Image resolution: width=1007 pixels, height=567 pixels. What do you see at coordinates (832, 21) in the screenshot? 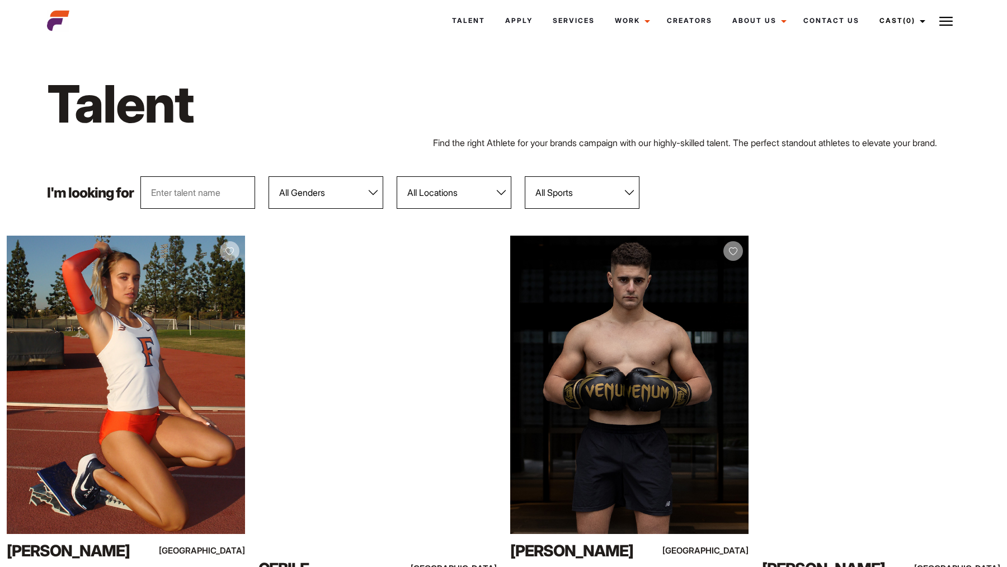
I see `a: Contact Us` at bounding box center [832, 21].